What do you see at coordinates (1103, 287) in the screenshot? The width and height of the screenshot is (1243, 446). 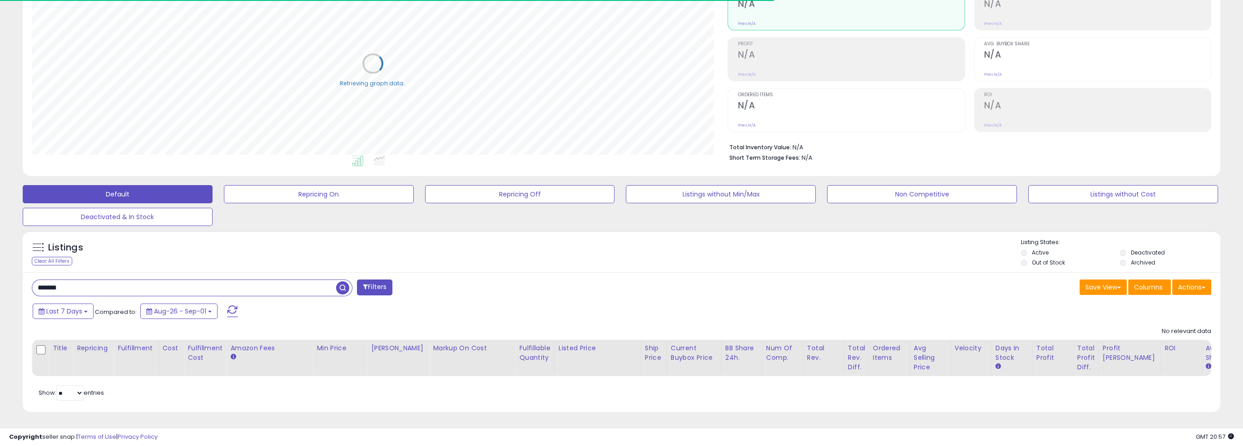 I see `button: Save View` at bounding box center [1103, 287].